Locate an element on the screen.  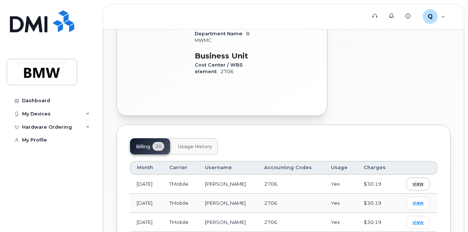
h3: Business Unit is located at coordinates (222, 56).